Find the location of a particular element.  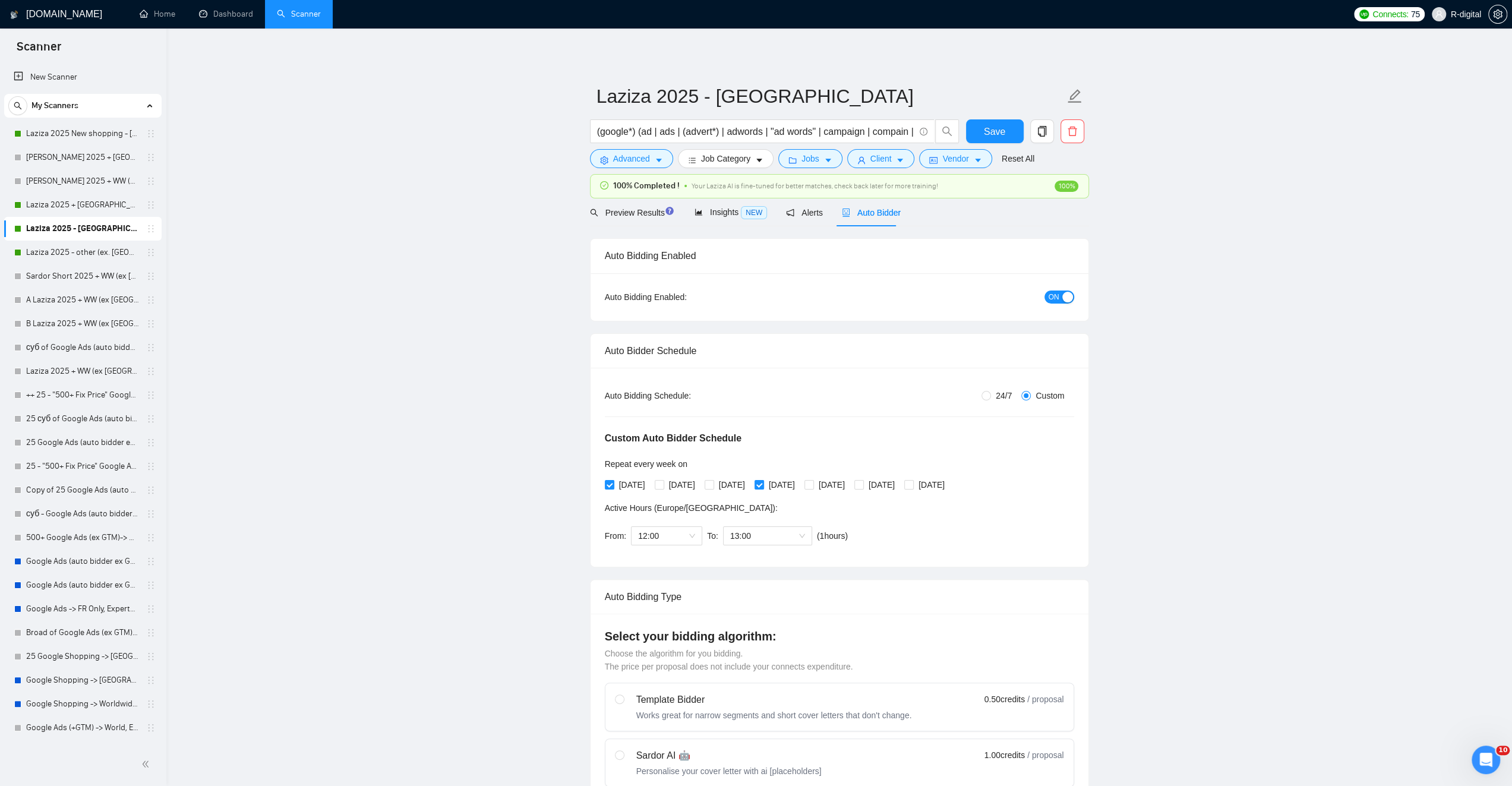

div: Personalise your cover letter with ai [placeholders] is located at coordinates (729, 771).